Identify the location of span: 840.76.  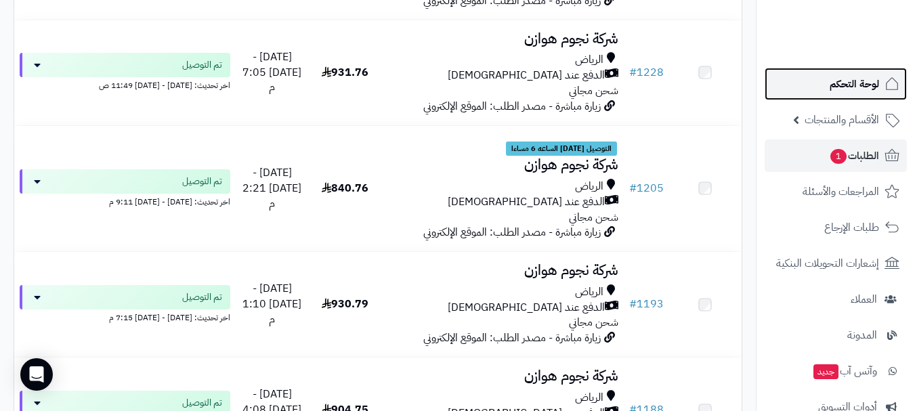
(345, 188).